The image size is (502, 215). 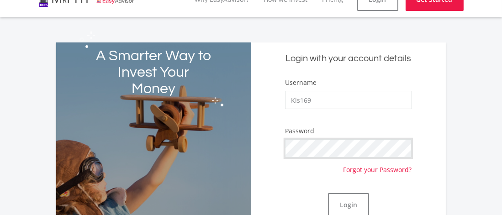 I want to click on h5: Login with your account details, so click(x=349, y=59).